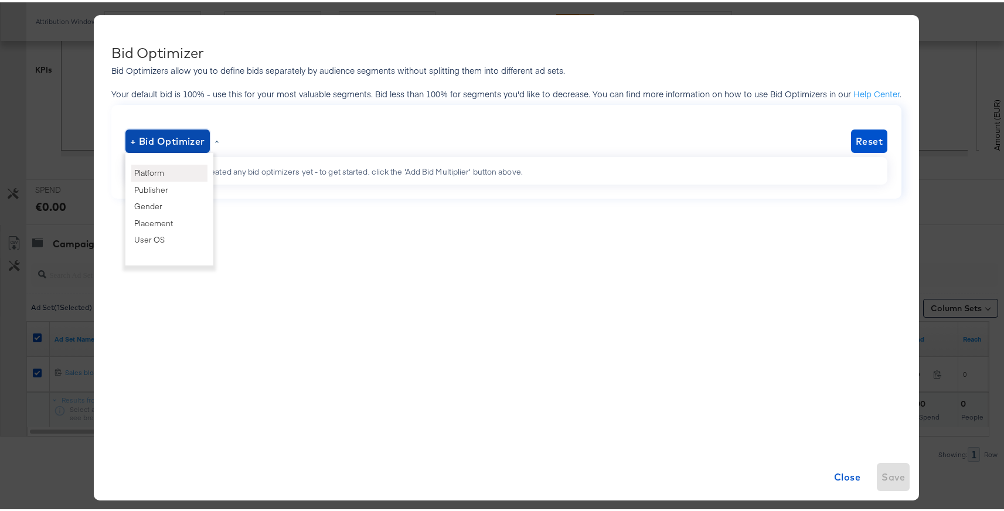  What do you see at coordinates (169, 187) in the screenshot?
I see `li: Publisher` at bounding box center [169, 187].